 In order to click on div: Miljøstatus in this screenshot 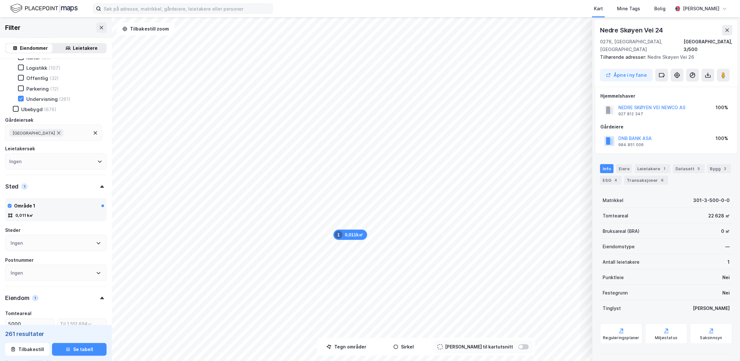, I will do `click(666, 338)`.